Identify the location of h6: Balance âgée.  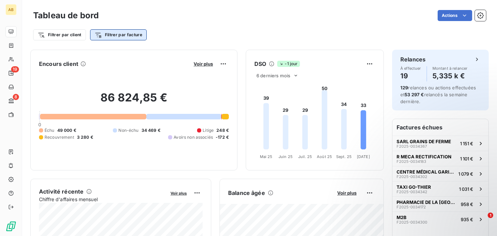
(246, 193).